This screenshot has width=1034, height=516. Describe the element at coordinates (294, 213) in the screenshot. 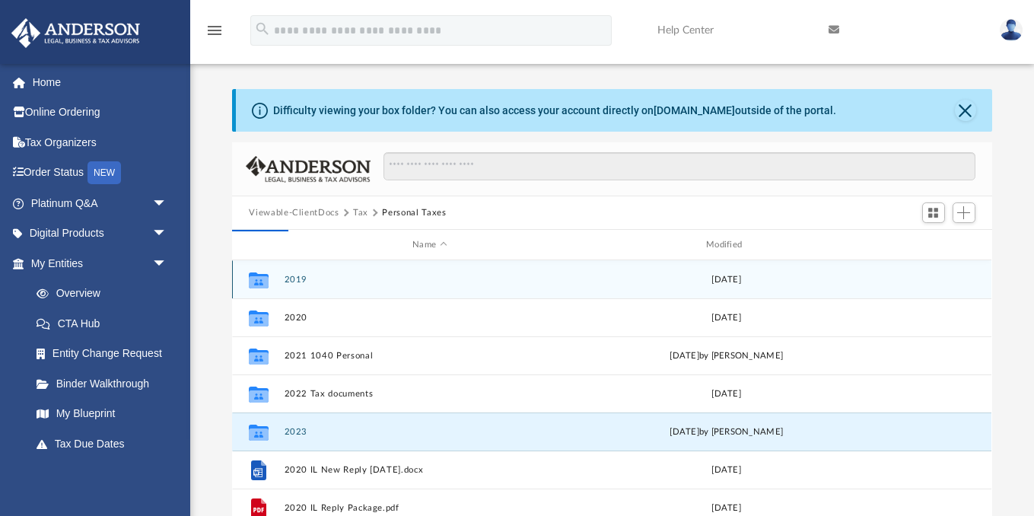

I see `button: Viewable-ClientDocs` at that location.